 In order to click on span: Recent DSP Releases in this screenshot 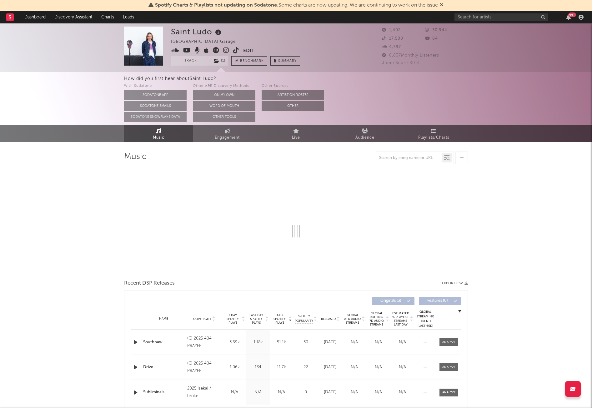, I will do `click(149, 283)`.